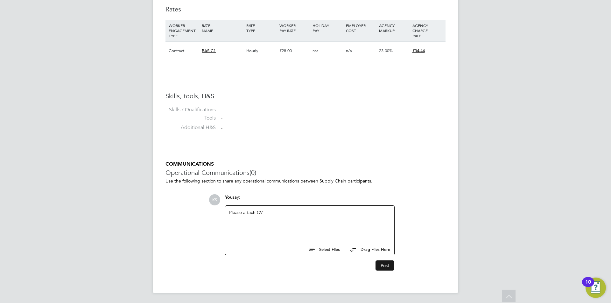 Image resolution: width=611 pixels, height=303 pixels. I want to click on h5: COMMUNICATIONS, so click(306, 164).